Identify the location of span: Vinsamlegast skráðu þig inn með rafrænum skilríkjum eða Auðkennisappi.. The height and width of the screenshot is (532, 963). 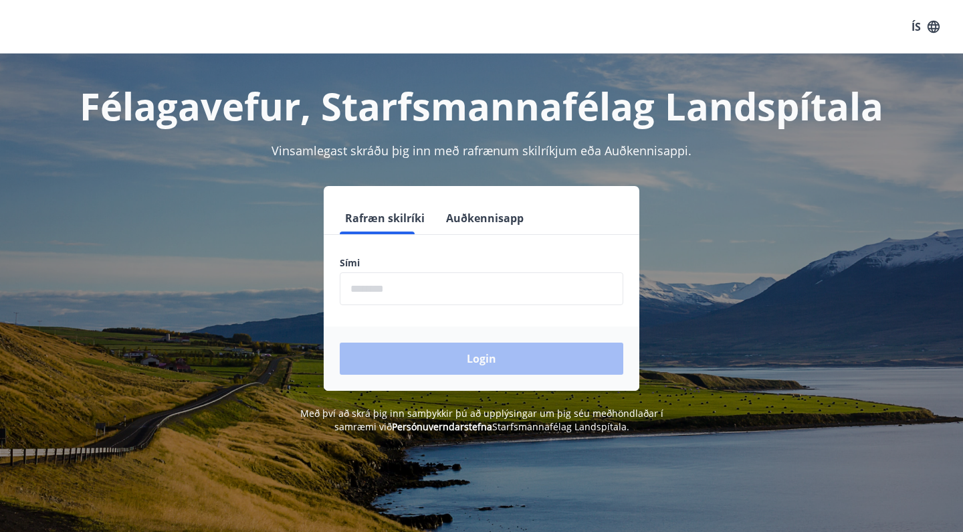
(482, 151).